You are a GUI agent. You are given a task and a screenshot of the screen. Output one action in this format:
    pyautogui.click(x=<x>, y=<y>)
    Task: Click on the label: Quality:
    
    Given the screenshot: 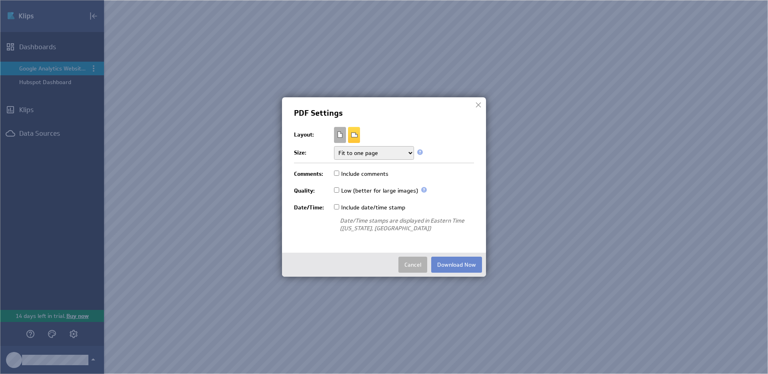 What is the action you would take?
    pyautogui.click(x=314, y=191)
    